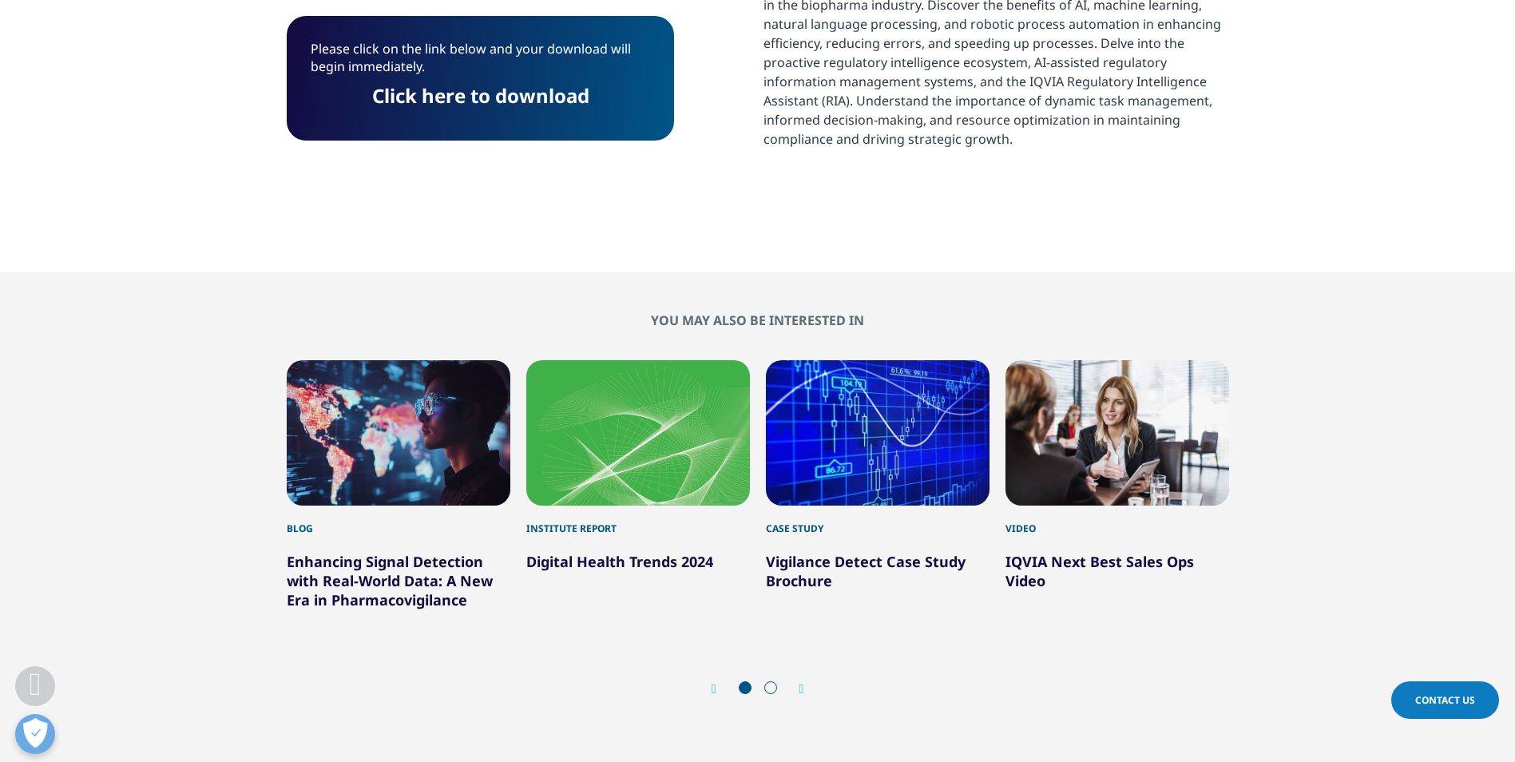 This screenshot has width=1515, height=762. Describe the element at coordinates (399, 521) in the screenshot. I see `div: Blog` at that location.